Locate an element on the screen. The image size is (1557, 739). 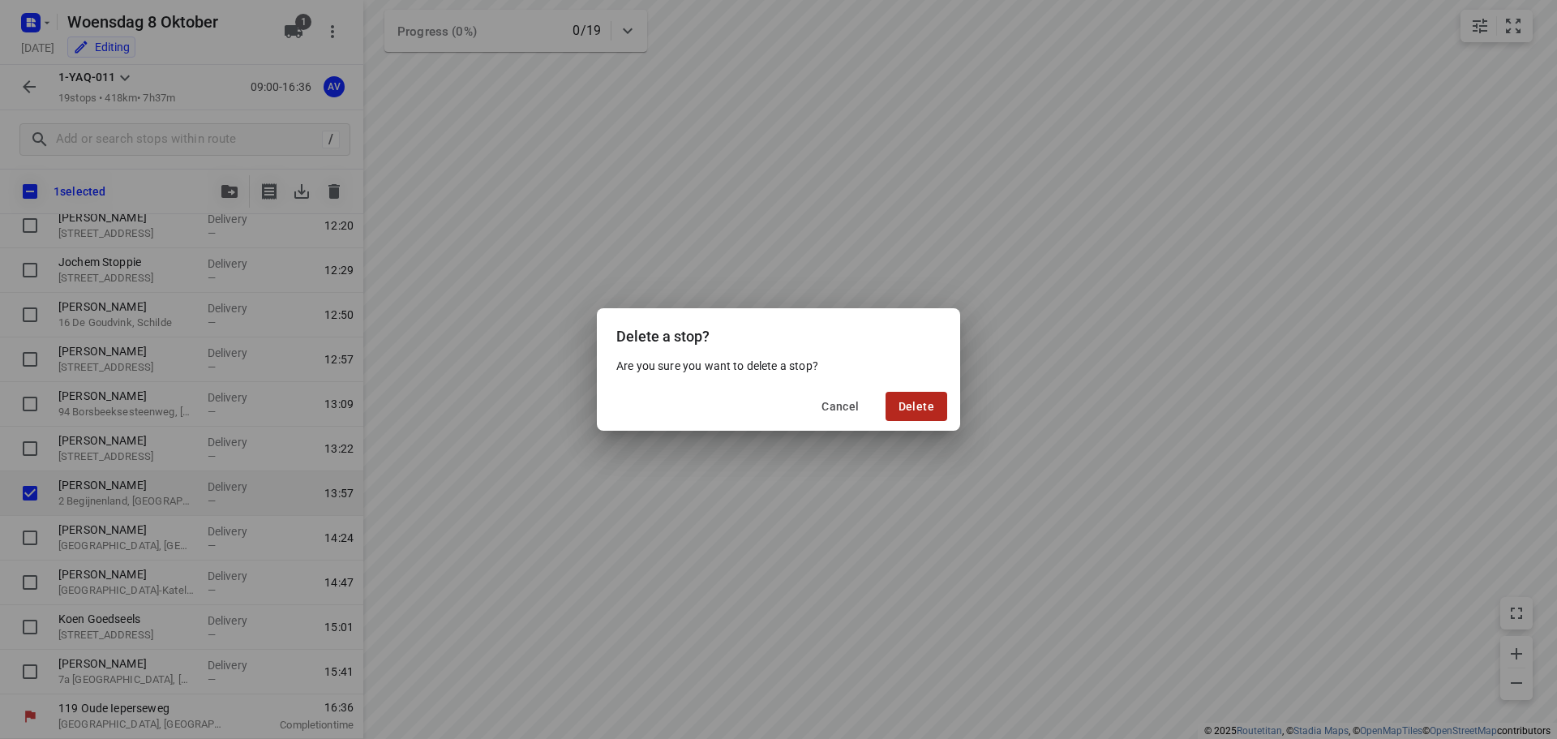
p: Are you sure you want to delete a stop? is located at coordinates (778, 366).